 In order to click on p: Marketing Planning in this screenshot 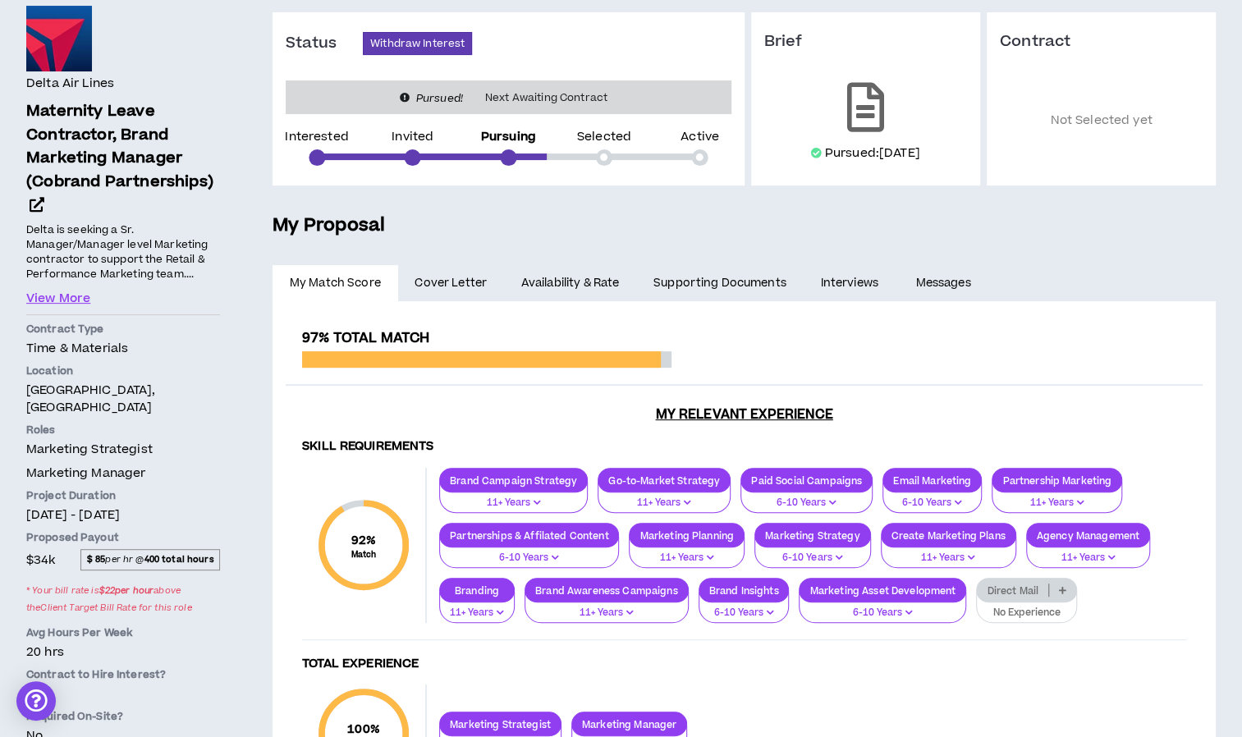, I will do `click(686, 535)`.